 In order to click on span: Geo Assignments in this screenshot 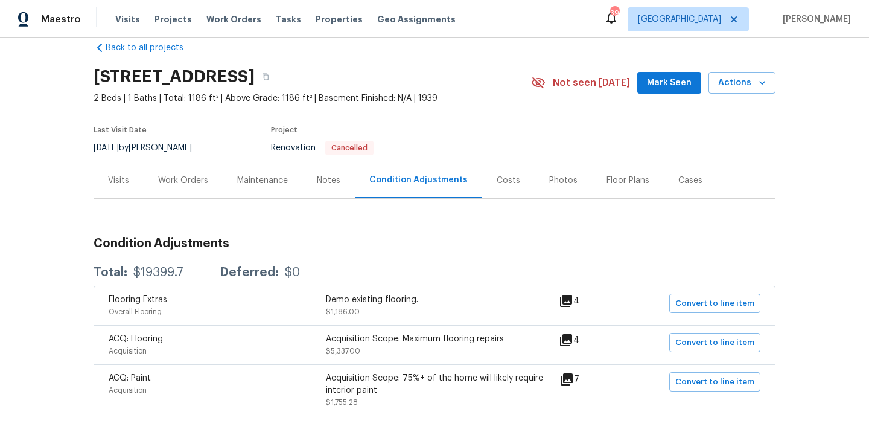, I will do `click(417, 19)`.